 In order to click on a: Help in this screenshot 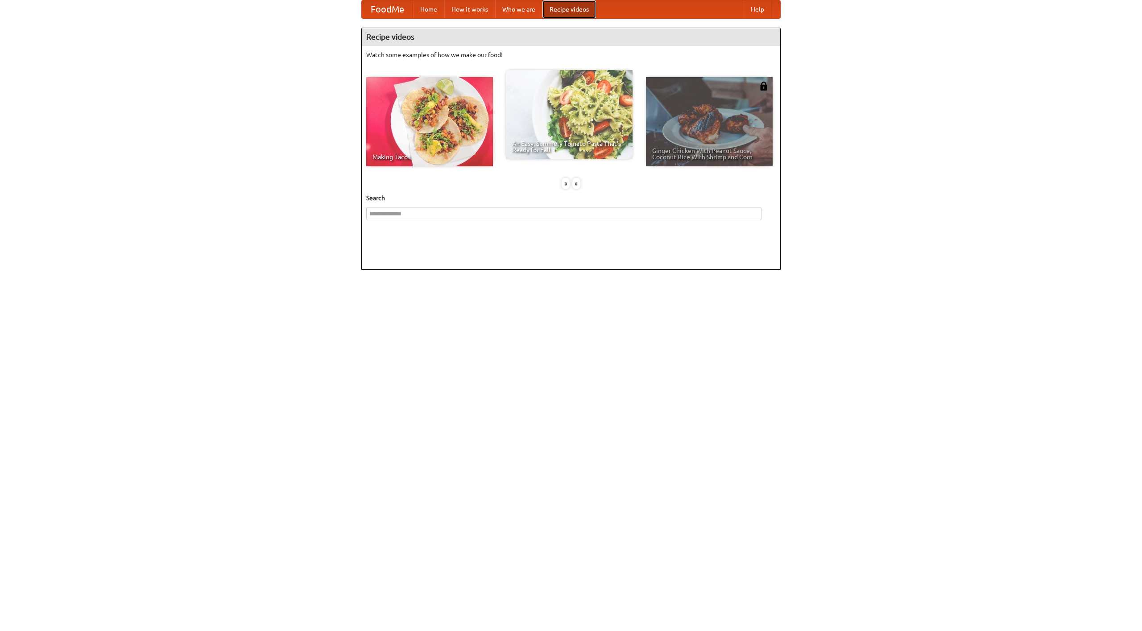, I will do `click(757, 9)`.